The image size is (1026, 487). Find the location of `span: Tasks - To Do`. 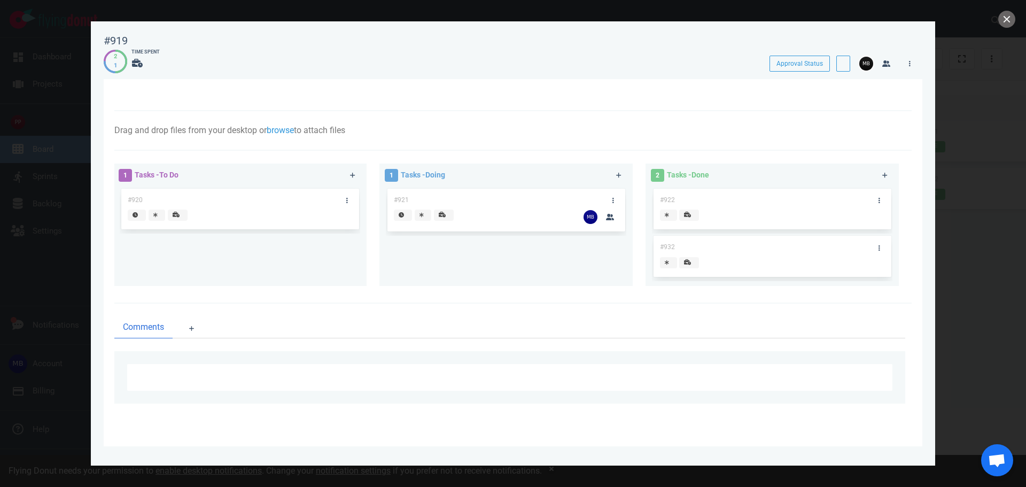

span: Tasks - To Do is located at coordinates (157, 175).